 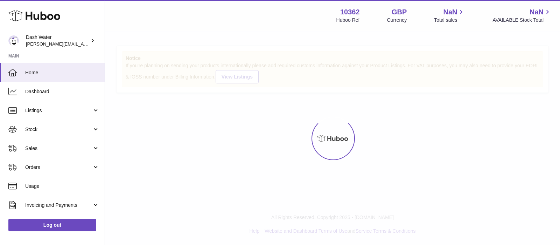 I want to click on span: Sales, so click(x=58, y=148).